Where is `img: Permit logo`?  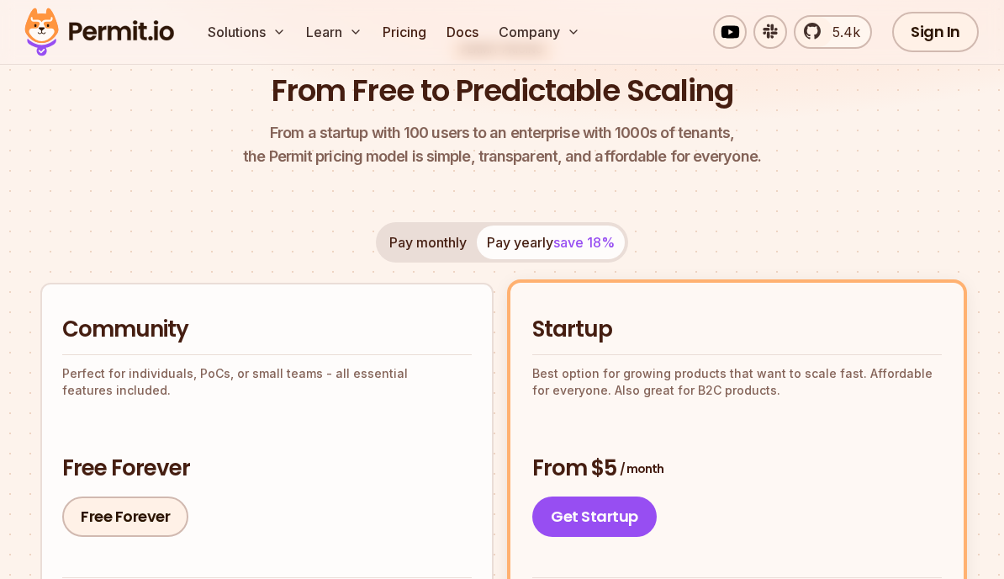
img: Permit logo is located at coordinates (99, 32).